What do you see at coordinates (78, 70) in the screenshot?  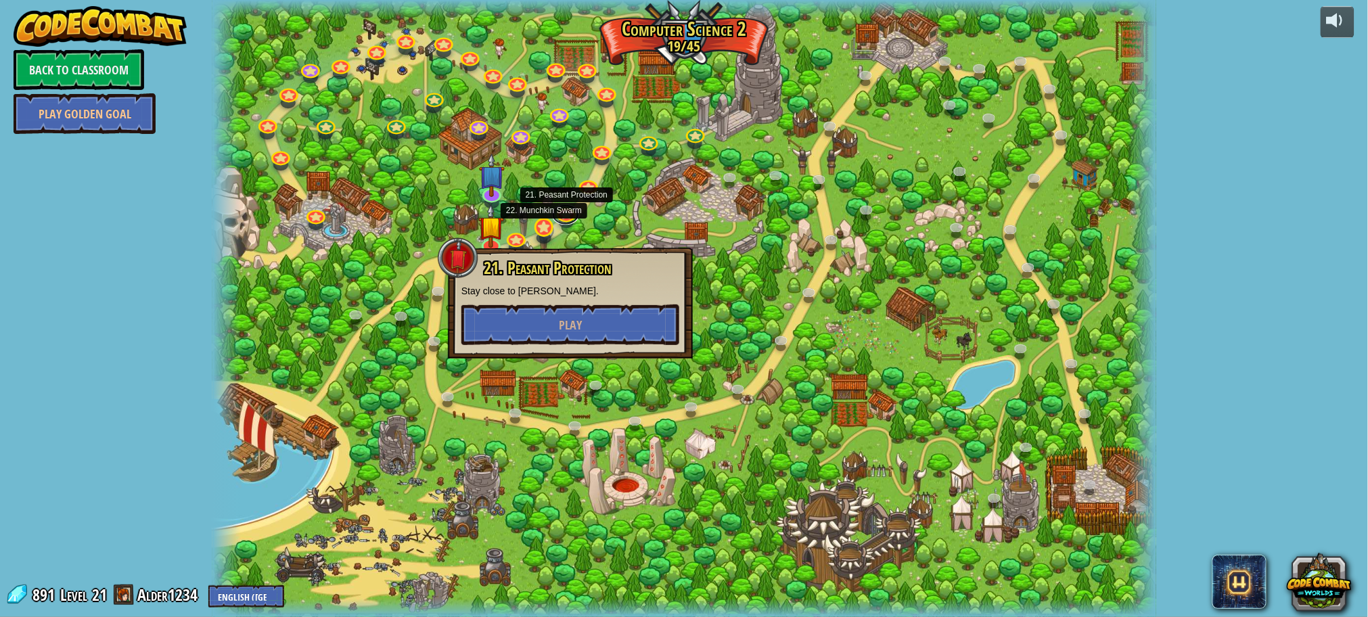 I see `a: Back to Classroom` at bounding box center [78, 70].